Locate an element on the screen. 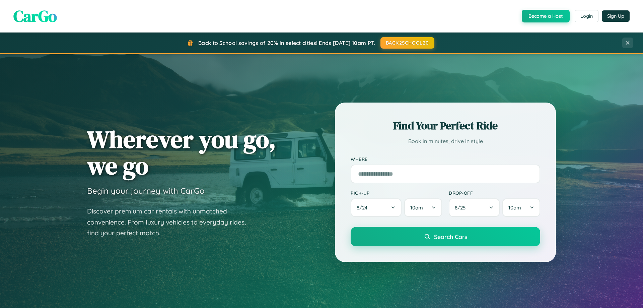 The image size is (643, 308). h3: Begin your journey with CarGo is located at coordinates (146, 191).